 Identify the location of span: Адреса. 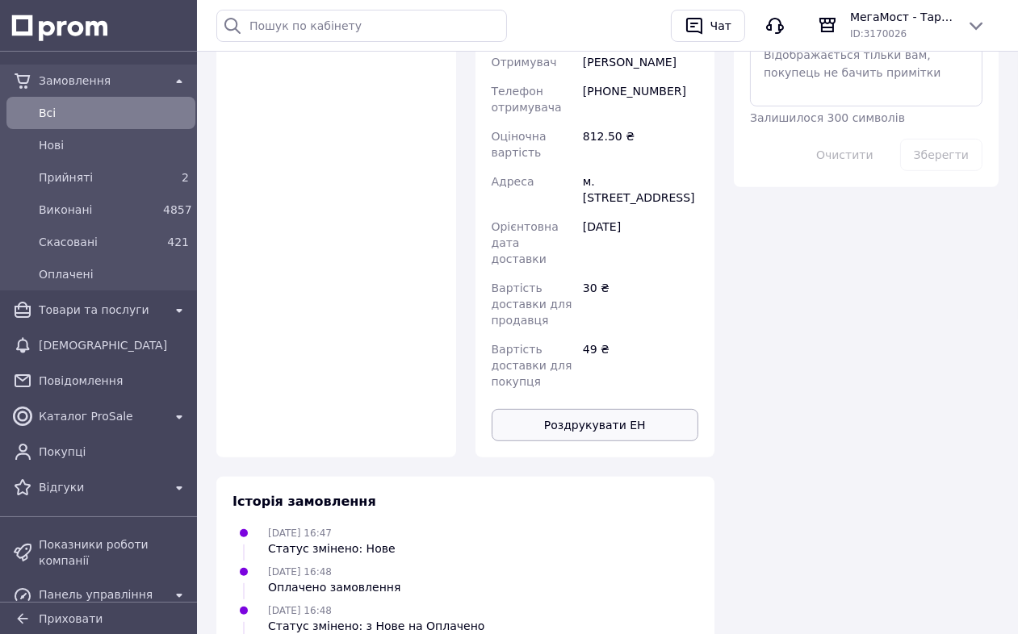
(513, 182).